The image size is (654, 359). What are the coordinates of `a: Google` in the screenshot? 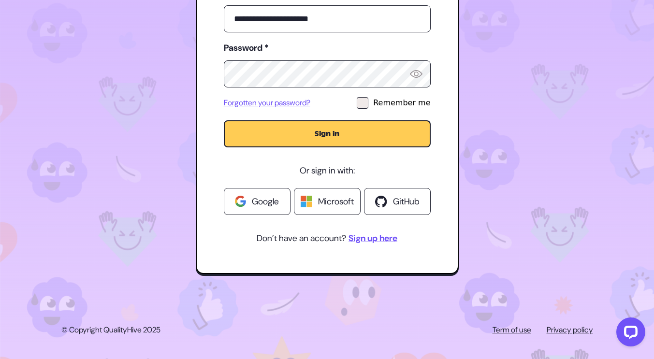 It's located at (257, 202).